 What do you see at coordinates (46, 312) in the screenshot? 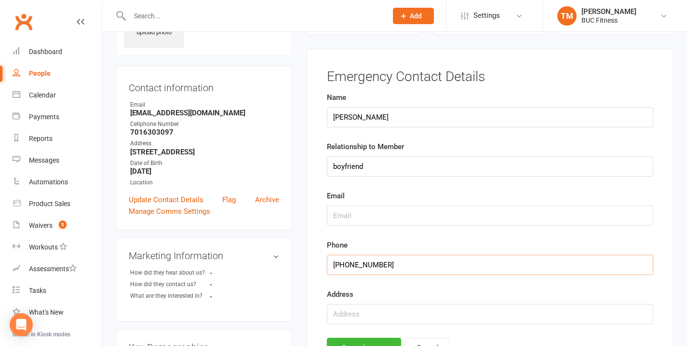
I see `div: What's New` at bounding box center [46, 312].